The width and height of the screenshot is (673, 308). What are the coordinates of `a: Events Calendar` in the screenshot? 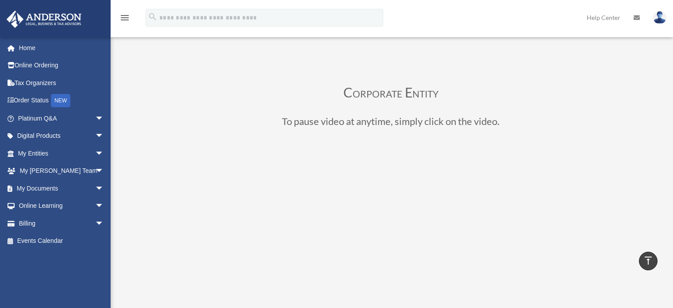 It's located at (62, 241).